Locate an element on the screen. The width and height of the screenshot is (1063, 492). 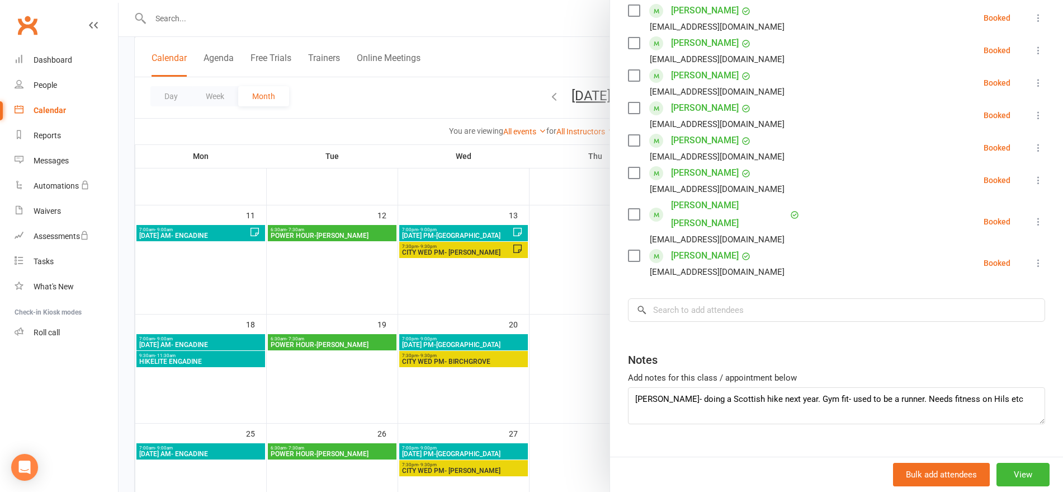
div: Reports is located at coordinates (47, 135).